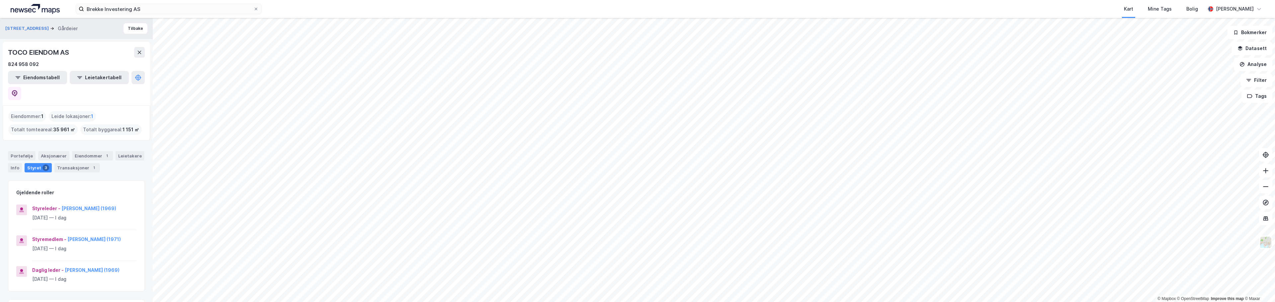 The height and width of the screenshot is (302, 1275). What do you see at coordinates (99, 78) in the screenshot?
I see `button: Leietakertabell` at bounding box center [99, 78].